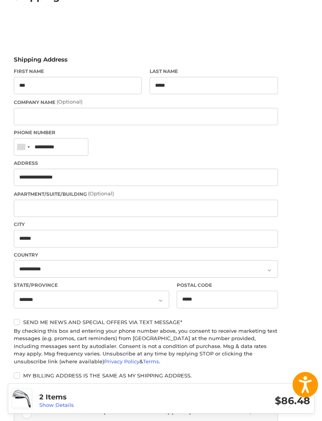  I want to click on a: Show Details, so click(56, 405).